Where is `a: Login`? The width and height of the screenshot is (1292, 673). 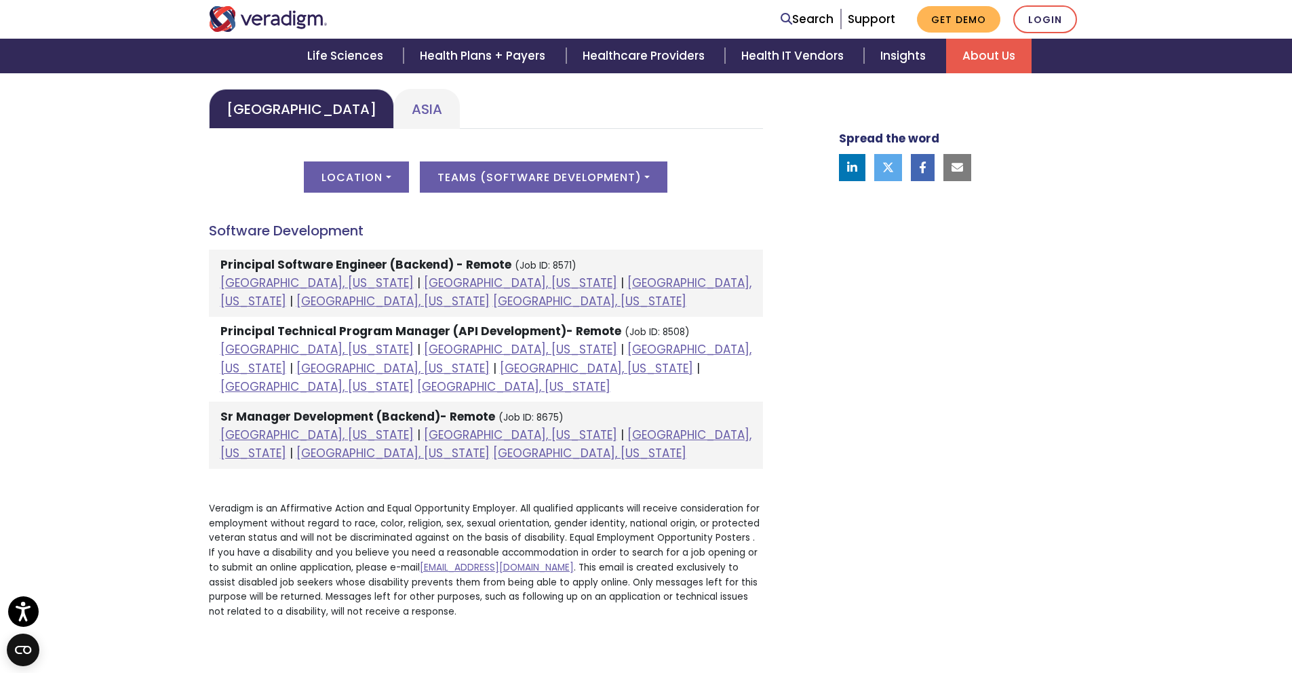 a: Login is located at coordinates (1045, 19).